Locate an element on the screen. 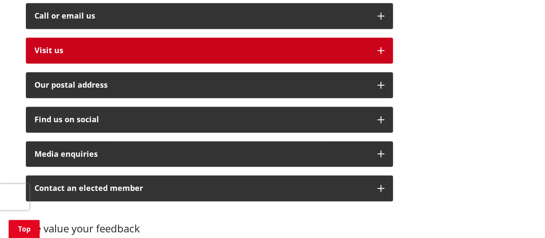 This screenshot has width=545, height=238. div: Media enquiries is located at coordinates (202, 154).